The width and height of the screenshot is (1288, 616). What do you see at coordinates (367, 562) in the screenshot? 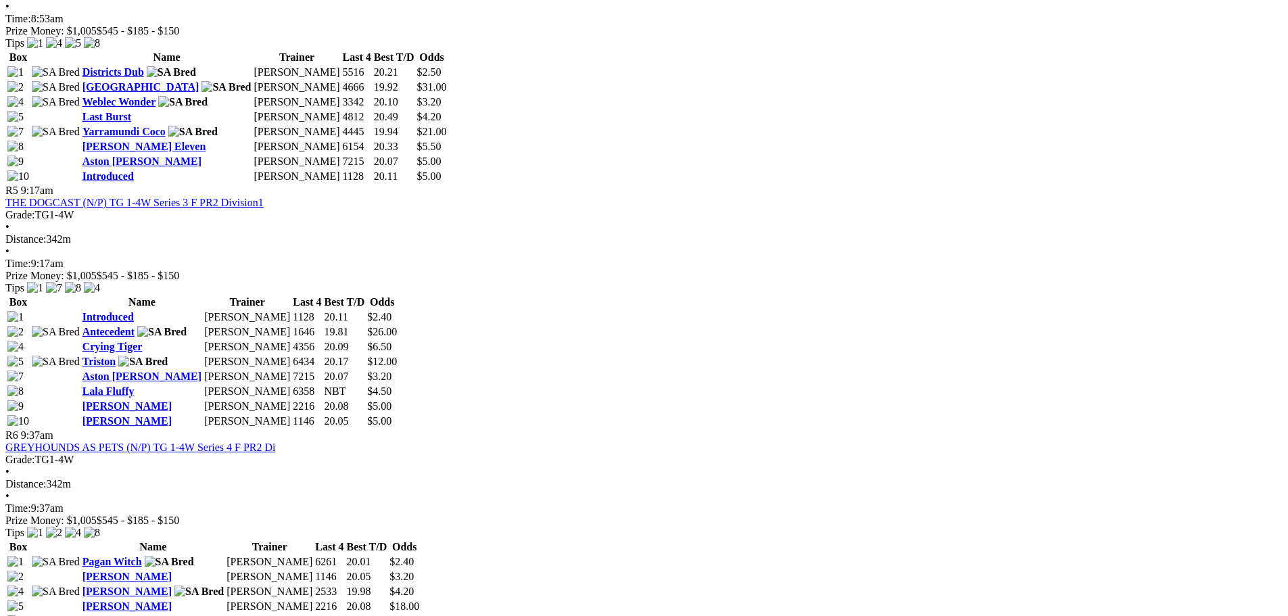
I see `td: 20.01` at bounding box center [367, 562].